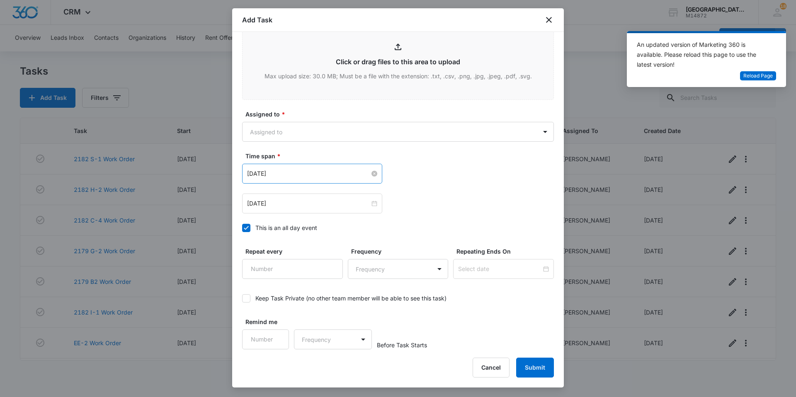 This screenshot has height=397, width=796. What do you see at coordinates (401, 156) in the screenshot?
I see `label: Time span` at bounding box center [401, 156].